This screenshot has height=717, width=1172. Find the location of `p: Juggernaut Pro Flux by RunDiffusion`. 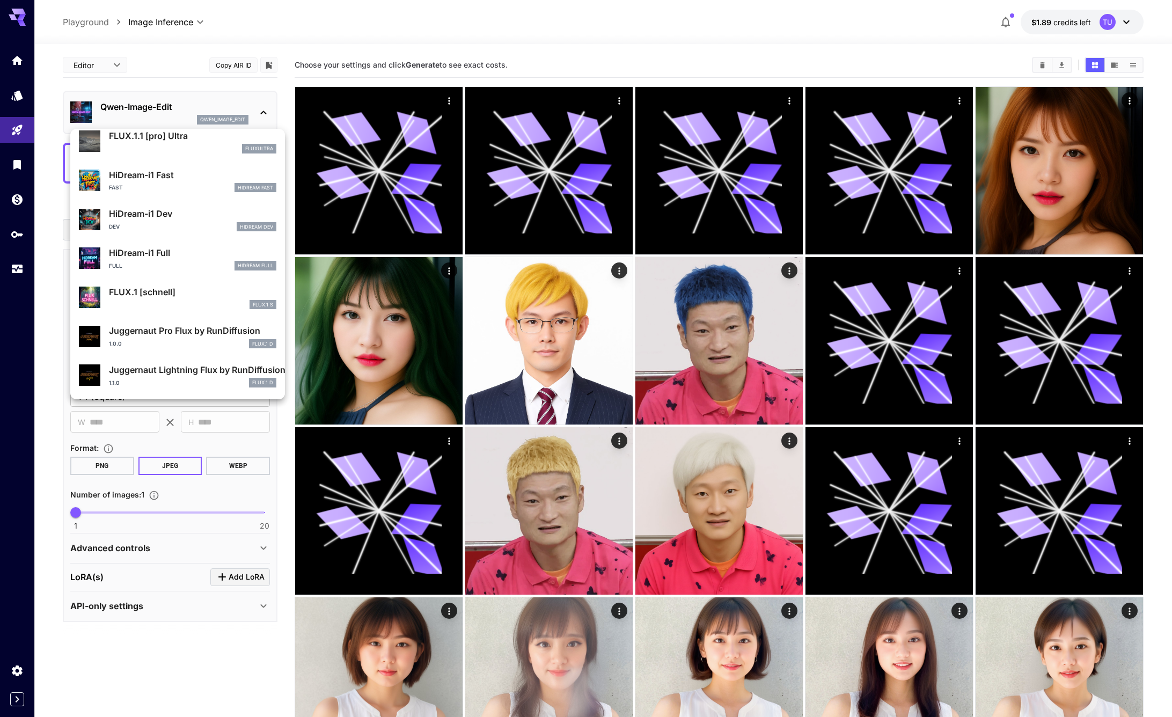

p: Juggernaut Pro Flux by RunDiffusion is located at coordinates (193, 331).